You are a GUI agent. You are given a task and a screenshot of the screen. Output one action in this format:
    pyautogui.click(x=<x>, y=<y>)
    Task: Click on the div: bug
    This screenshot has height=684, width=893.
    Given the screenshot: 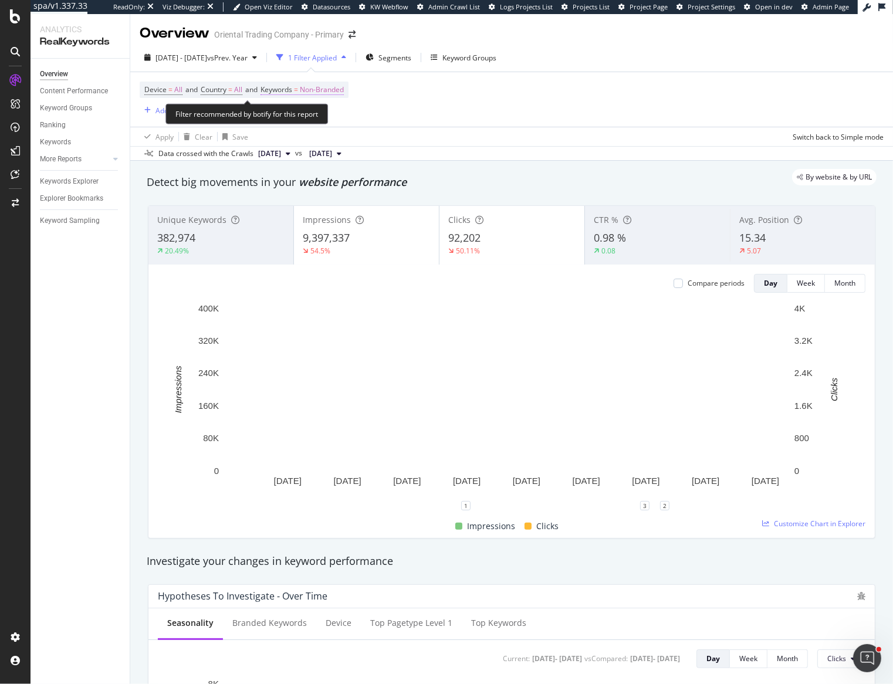 What is the action you would take?
    pyautogui.click(x=862, y=596)
    